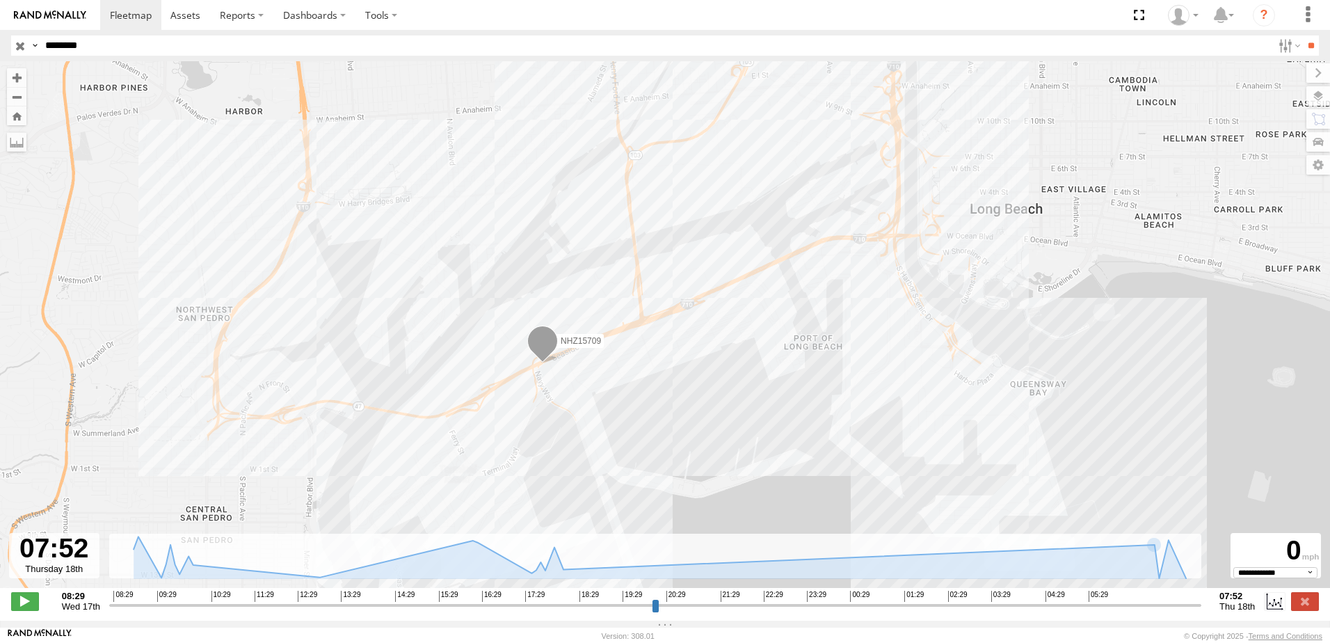  Describe the element at coordinates (17, 115) in the screenshot. I see `button: Zoom Home` at that location.